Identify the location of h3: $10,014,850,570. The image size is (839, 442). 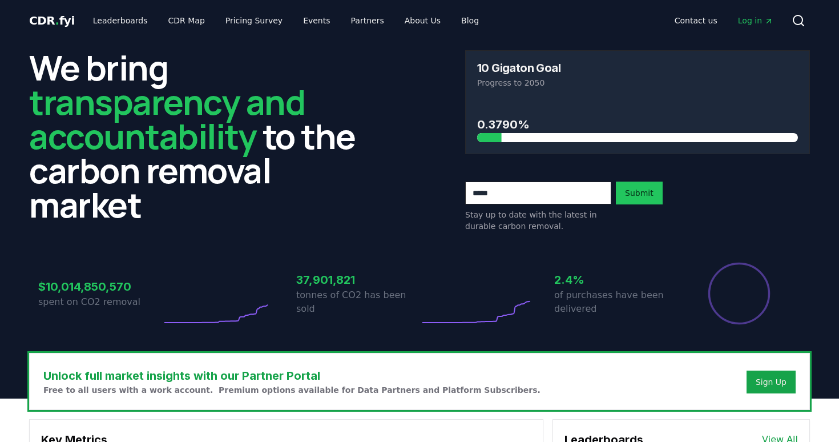
(100, 287).